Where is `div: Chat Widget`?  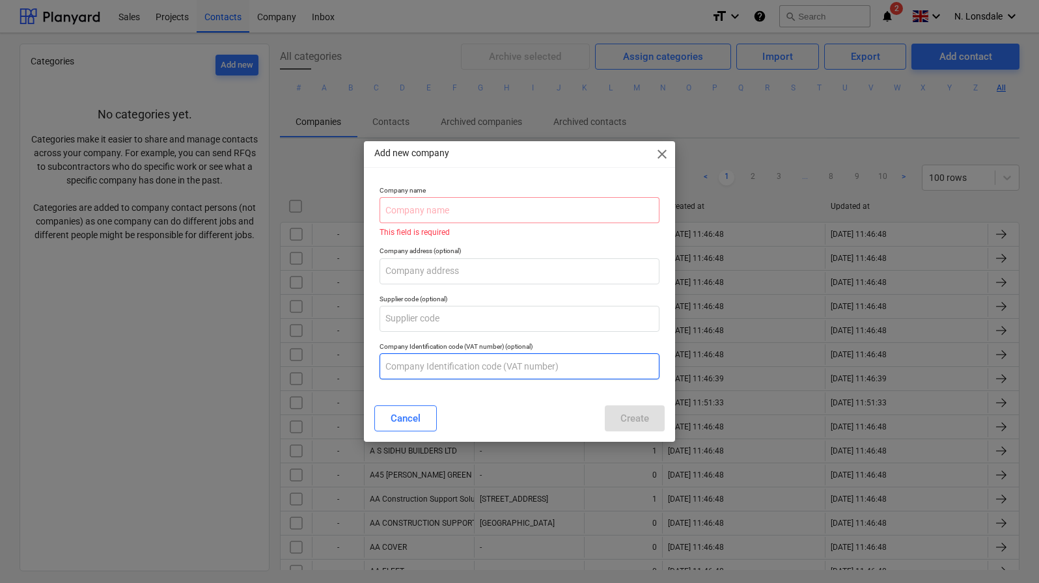 div: Chat Widget is located at coordinates (1006, 552).